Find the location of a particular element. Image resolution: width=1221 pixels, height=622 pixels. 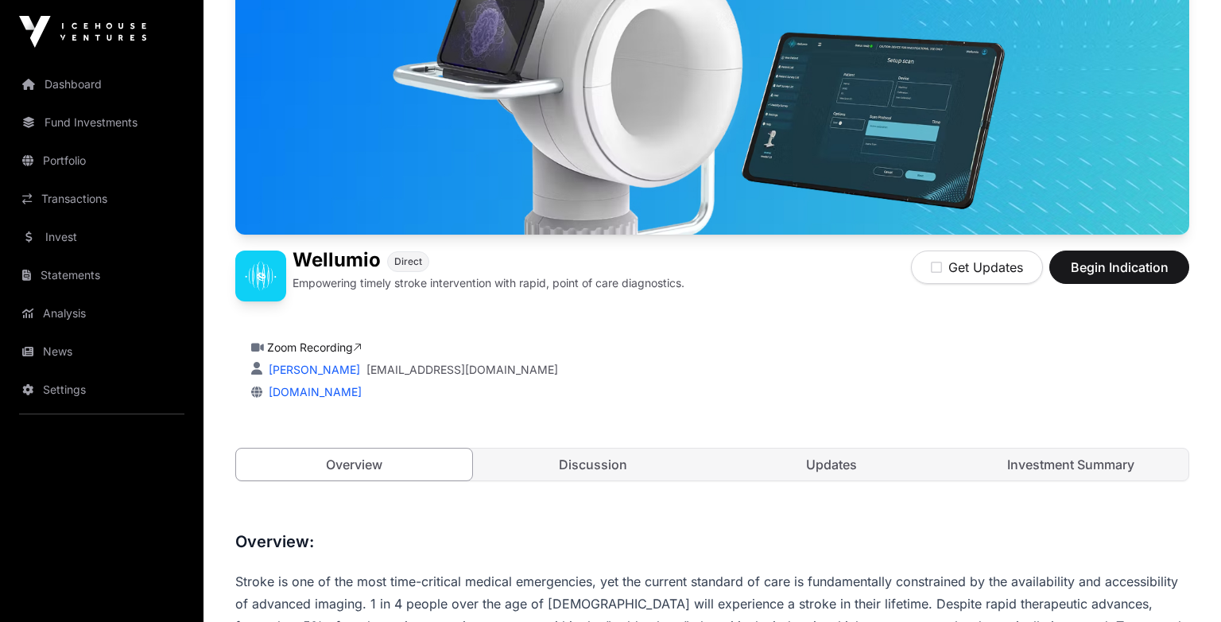

a: Begin Indication is located at coordinates (1120, 274).